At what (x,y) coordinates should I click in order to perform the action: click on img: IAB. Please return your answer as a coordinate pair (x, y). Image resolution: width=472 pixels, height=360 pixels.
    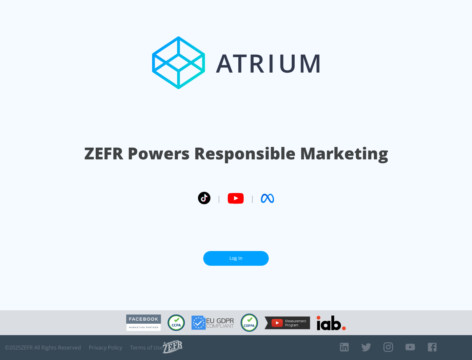
    Looking at the image, I should click on (331, 323).